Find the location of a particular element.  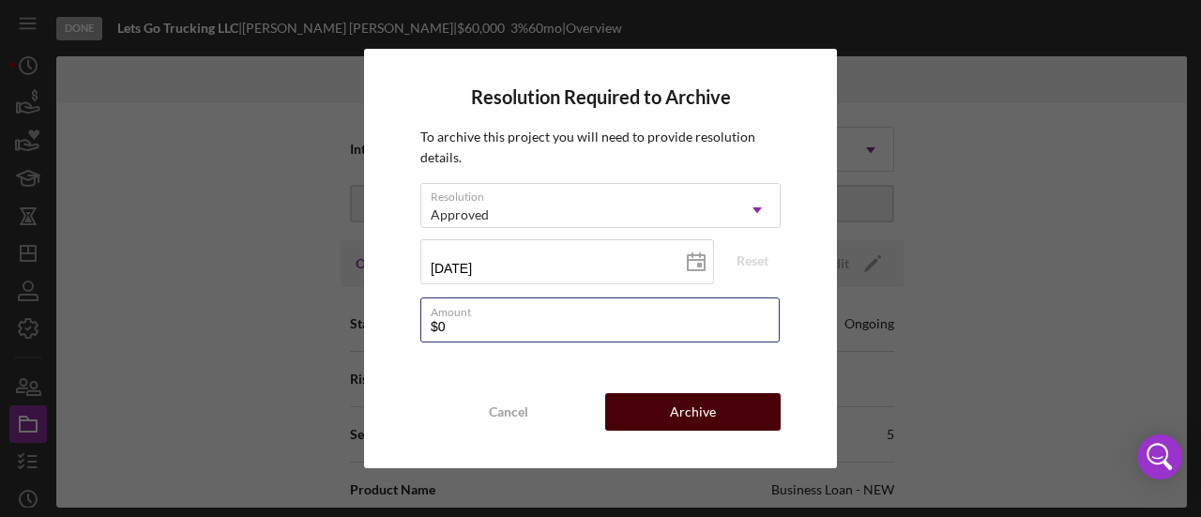

div: Reset is located at coordinates (753, 261).